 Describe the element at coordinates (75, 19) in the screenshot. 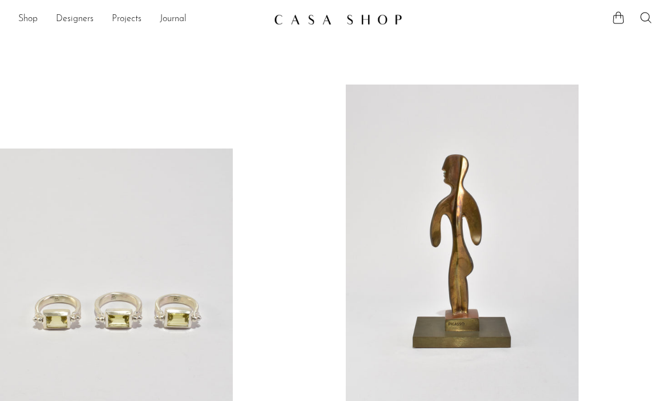

I see `a: Designers` at that location.